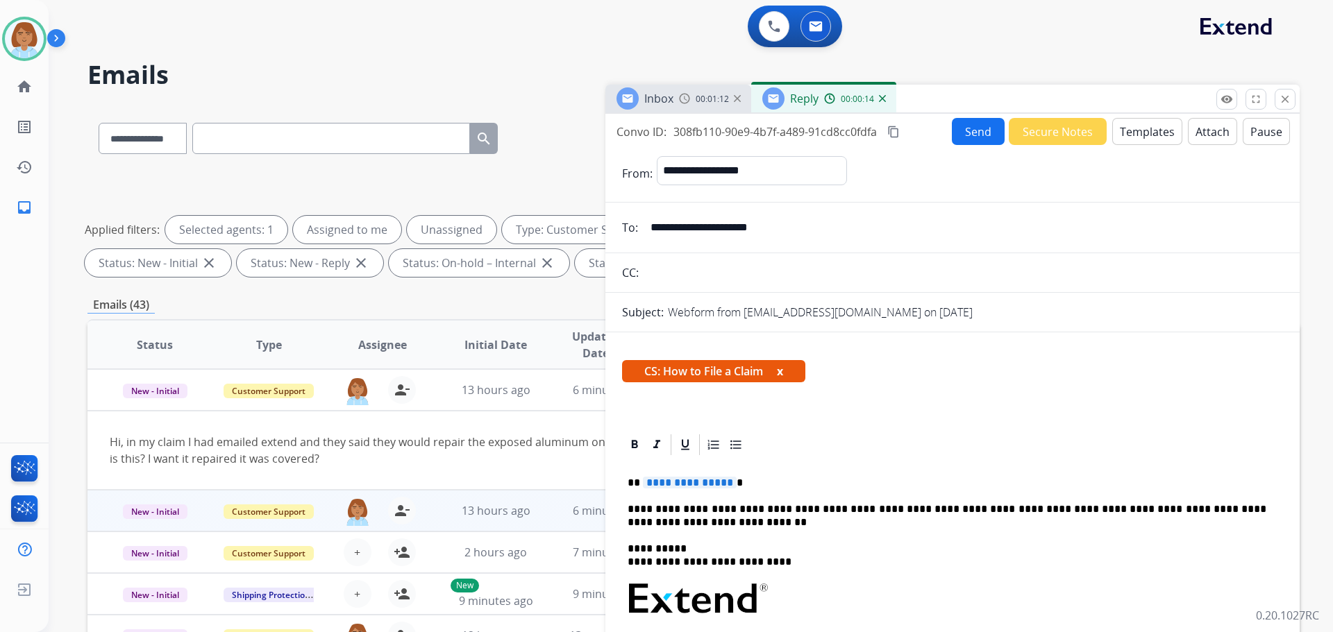 The width and height of the screenshot is (1333, 632). Describe the element at coordinates (155, 345) in the screenshot. I see `span: Status` at that location.